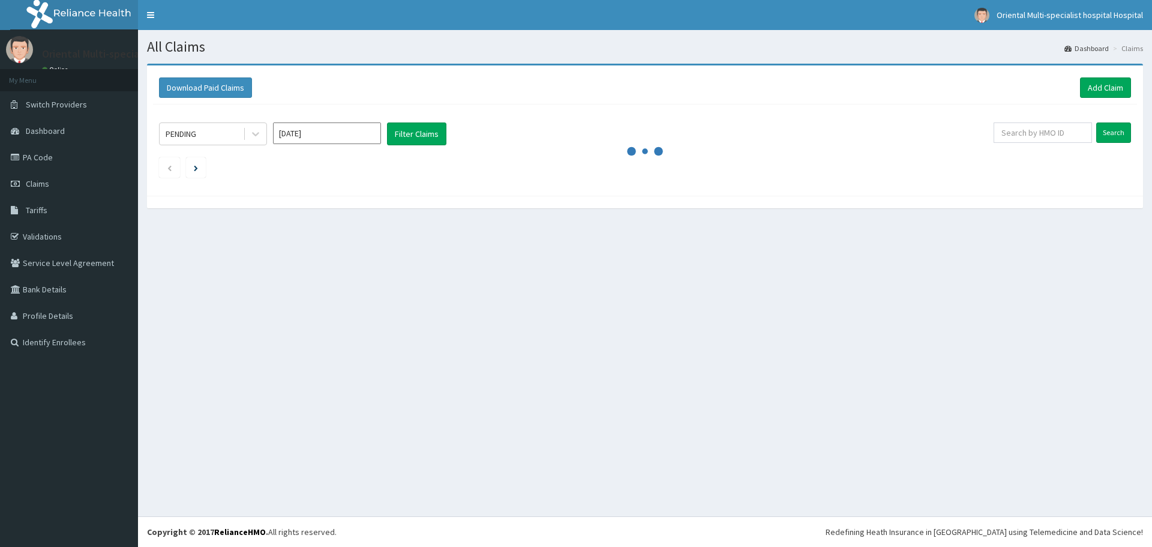 The width and height of the screenshot is (1152, 547). I want to click on button: Download Paid Claims, so click(205, 88).